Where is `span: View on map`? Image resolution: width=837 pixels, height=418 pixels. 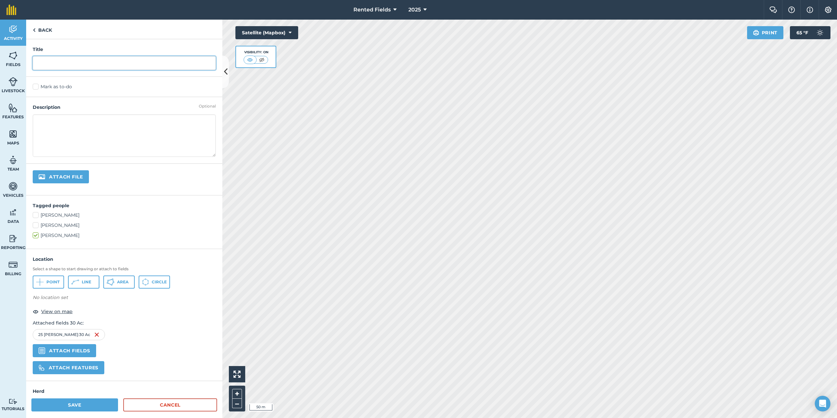 span: View on map is located at coordinates (57, 312).